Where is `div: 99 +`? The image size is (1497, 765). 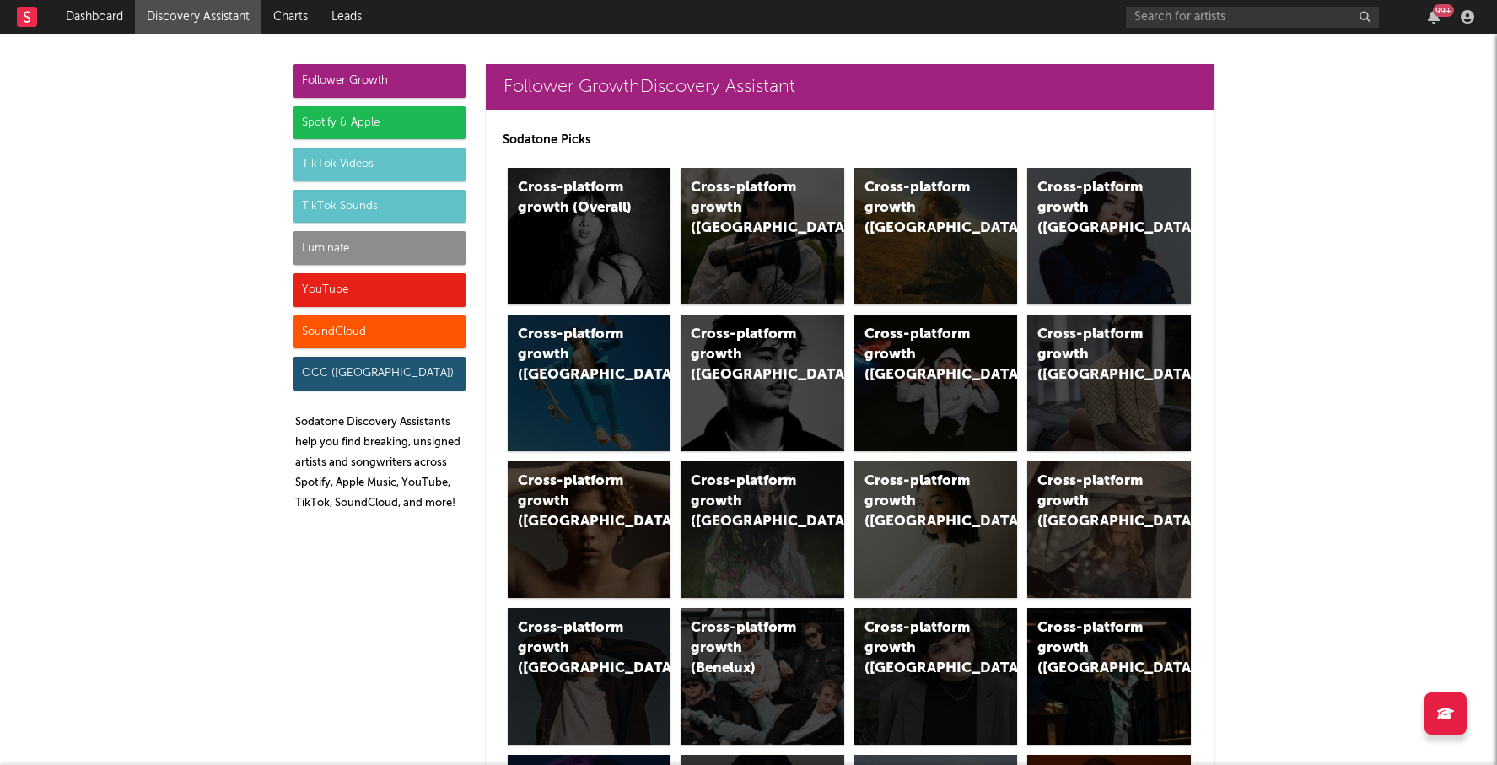 div: 99 + is located at coordinates (1443, 10).